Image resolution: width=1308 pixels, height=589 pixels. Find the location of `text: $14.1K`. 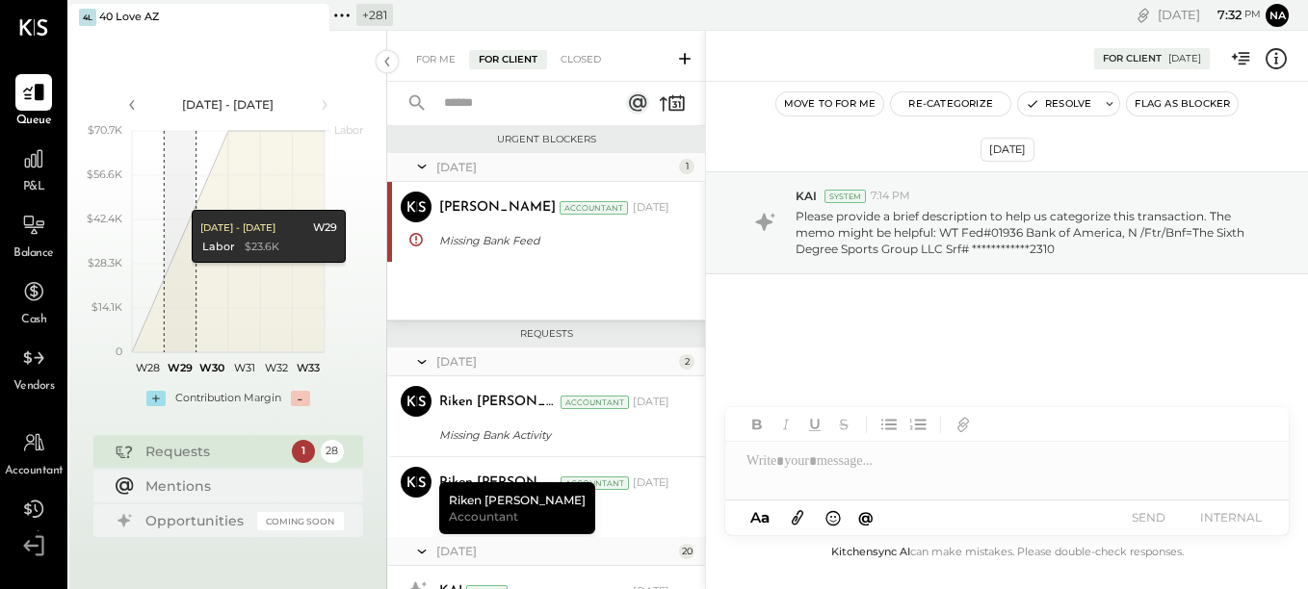

text: $14.1K is located at coordinates (107, 307).